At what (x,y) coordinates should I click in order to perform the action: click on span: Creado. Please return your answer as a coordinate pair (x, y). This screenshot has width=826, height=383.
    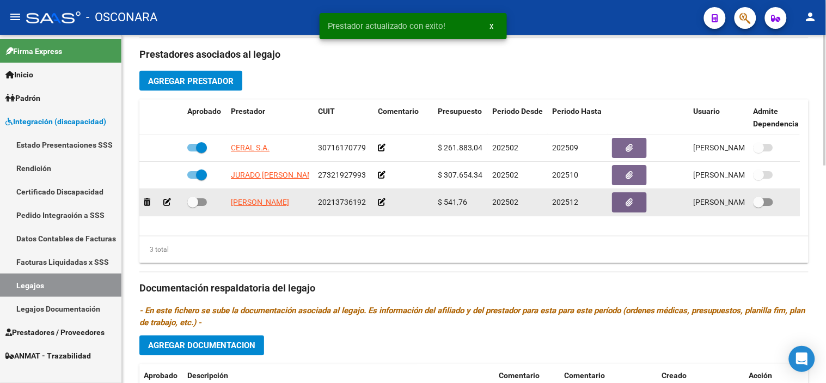
    Looking at the image, I should click on (674, 375).